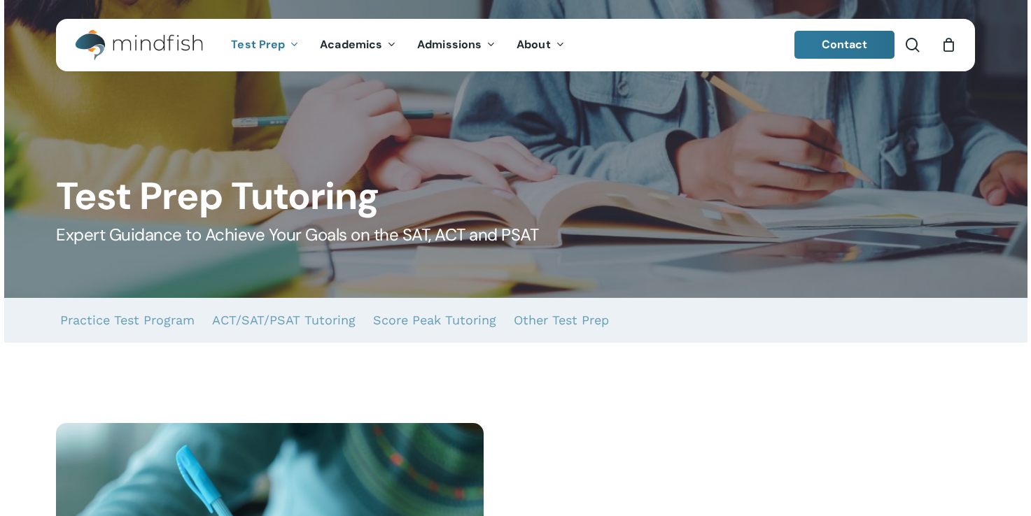 The image size is (1031, 516). I want to click on nav: Main Menu, so click(397, 45).